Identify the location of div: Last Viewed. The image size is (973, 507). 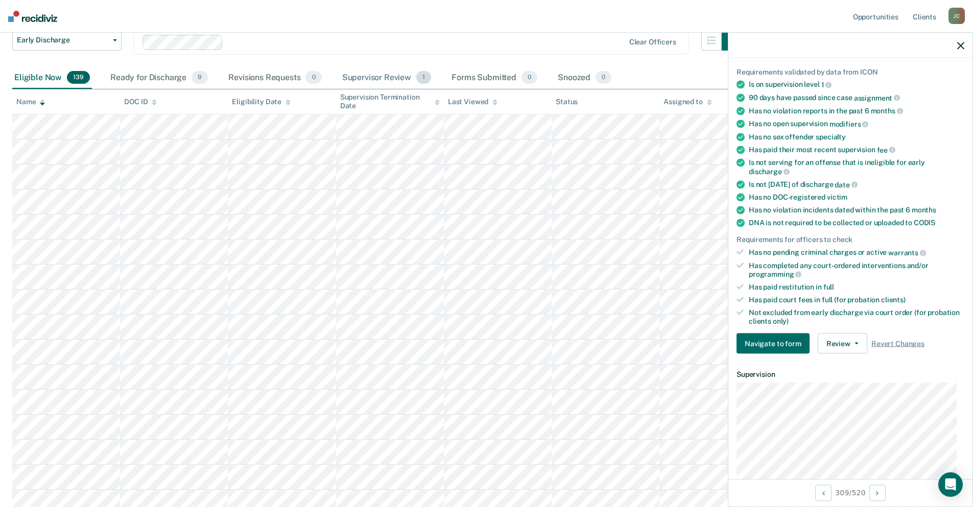
(473, 102).